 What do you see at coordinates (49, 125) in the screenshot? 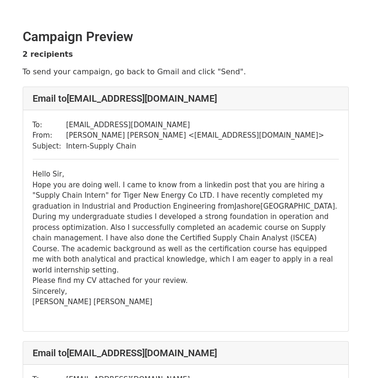
I see `td: To:` at bounding box center [49, 125].